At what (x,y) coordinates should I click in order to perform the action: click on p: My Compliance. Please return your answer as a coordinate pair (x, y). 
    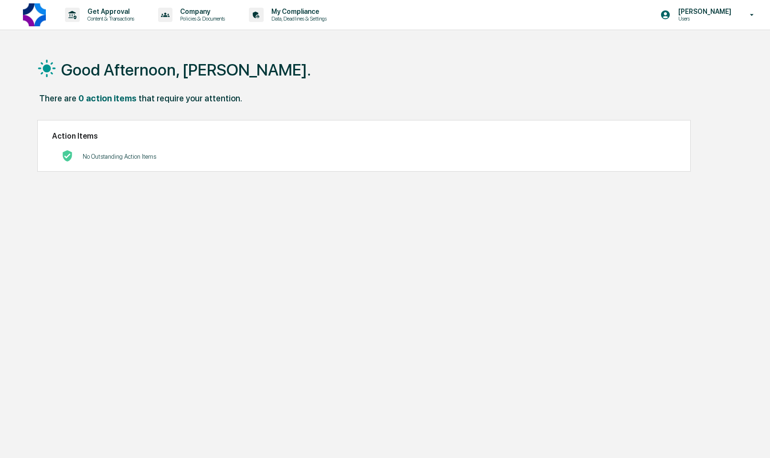
    Looking at the image, I should click on (298, 11).